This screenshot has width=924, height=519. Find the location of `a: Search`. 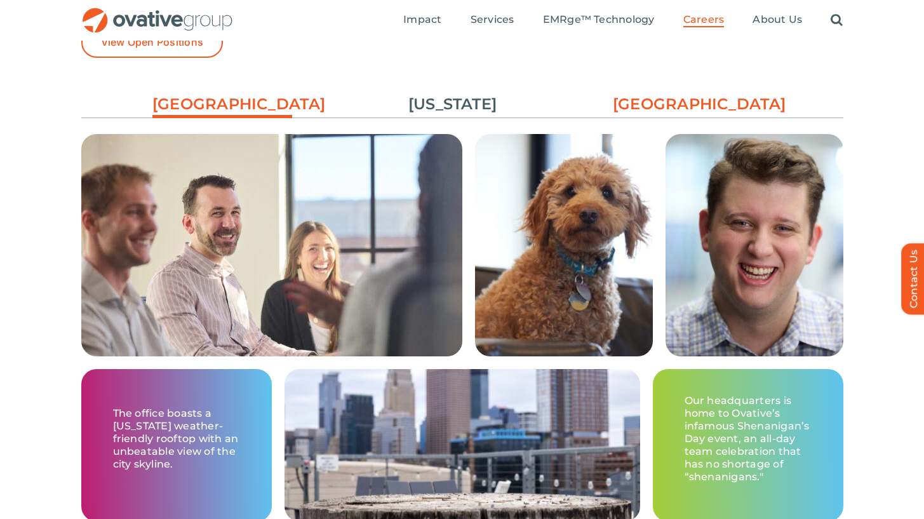

a: Search is located at coordinates (837, 20).